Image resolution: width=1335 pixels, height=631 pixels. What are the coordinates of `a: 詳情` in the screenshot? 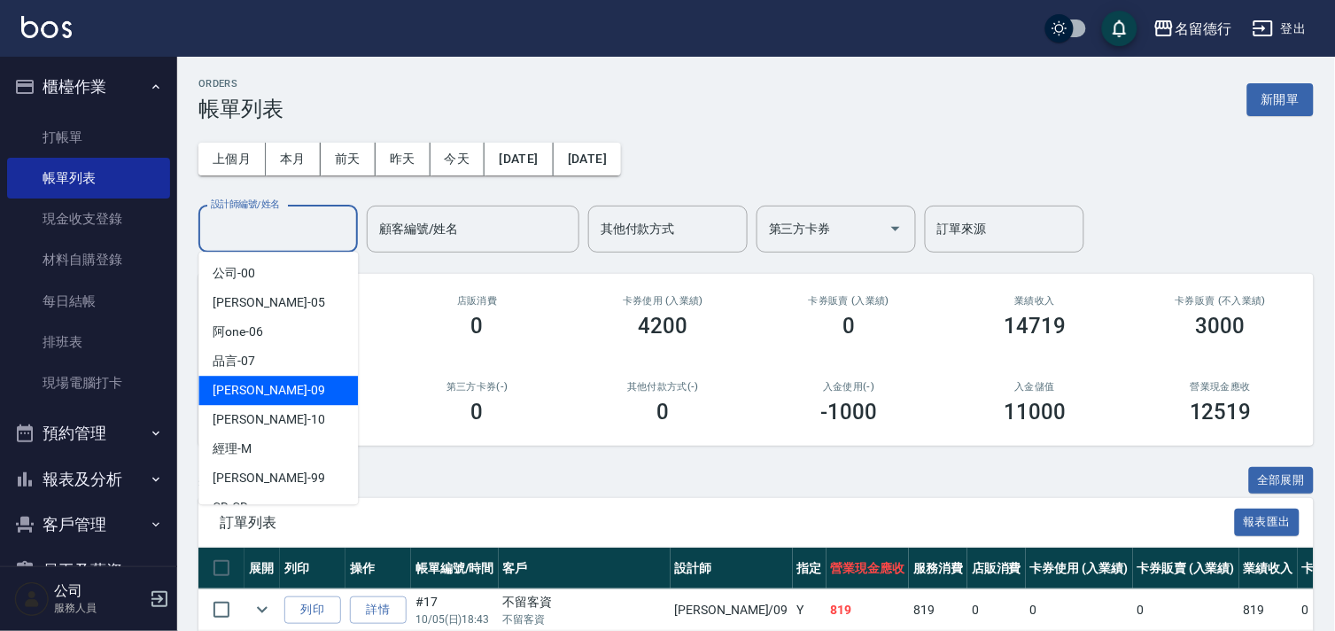 It's located at (378, 609).